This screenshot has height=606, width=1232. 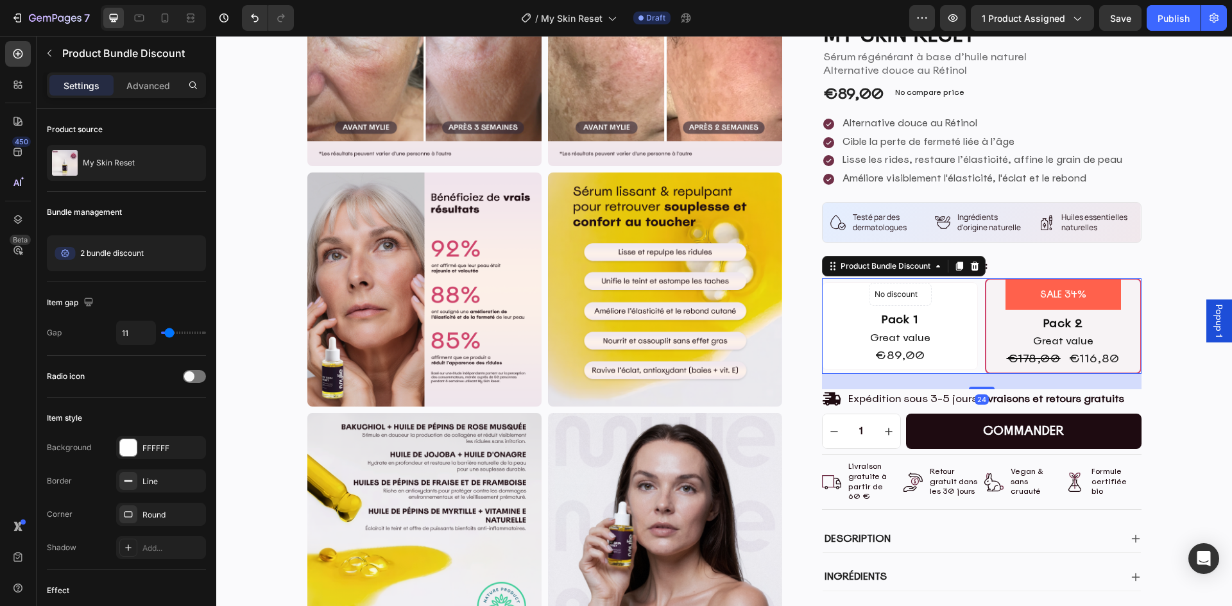 I want to click on p: No compare price, so click(x=714, y=56).